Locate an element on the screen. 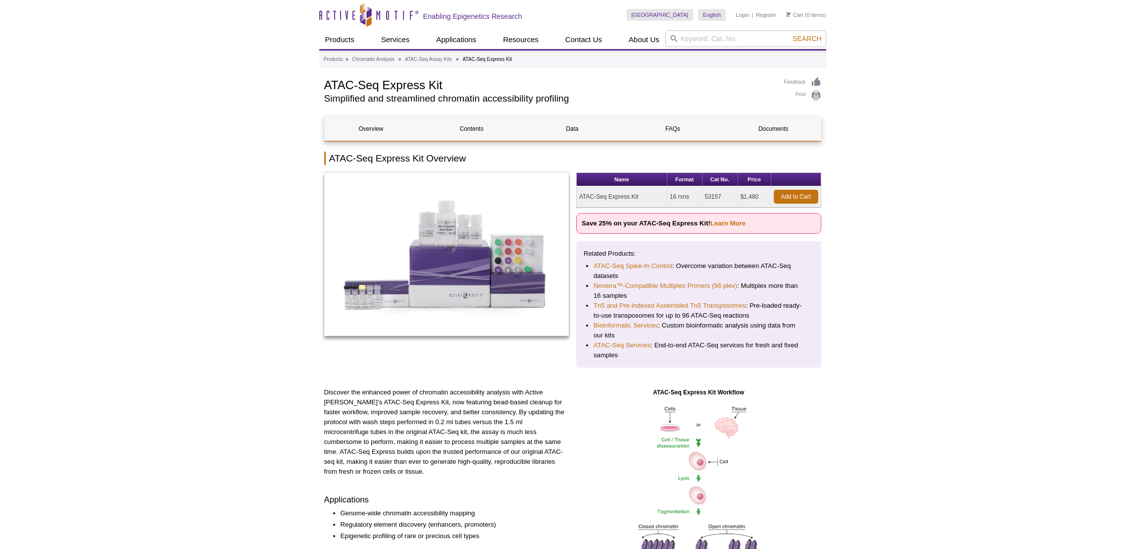 The image size is (1145, 549). a: Chromatin Analysis is located at coordinates (373, 59).